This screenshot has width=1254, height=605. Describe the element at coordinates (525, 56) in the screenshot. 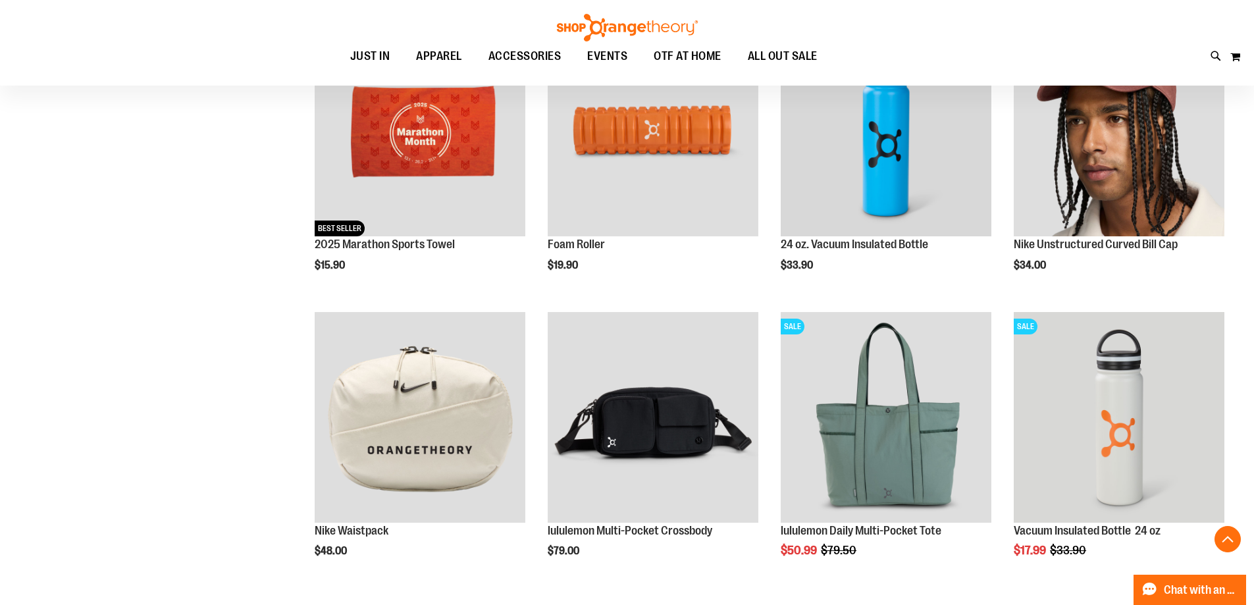

I see `span: ACCESSORIES` at that location.